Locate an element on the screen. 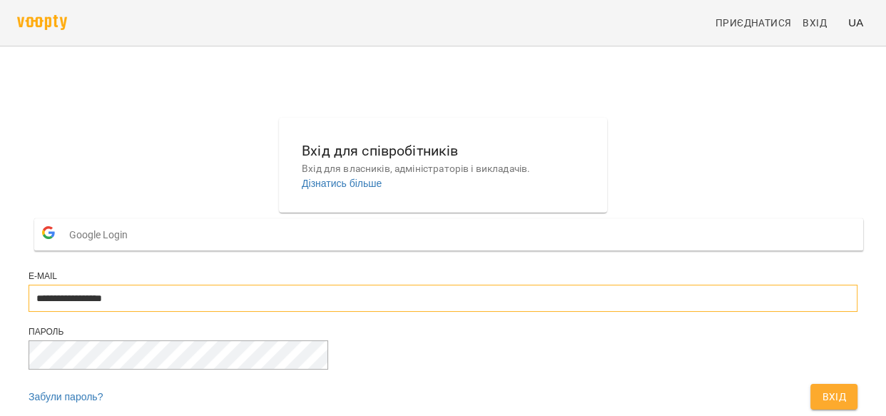 This screenshot has height=416, width=886. img: voopty.png is located at coordinates (42, 22).